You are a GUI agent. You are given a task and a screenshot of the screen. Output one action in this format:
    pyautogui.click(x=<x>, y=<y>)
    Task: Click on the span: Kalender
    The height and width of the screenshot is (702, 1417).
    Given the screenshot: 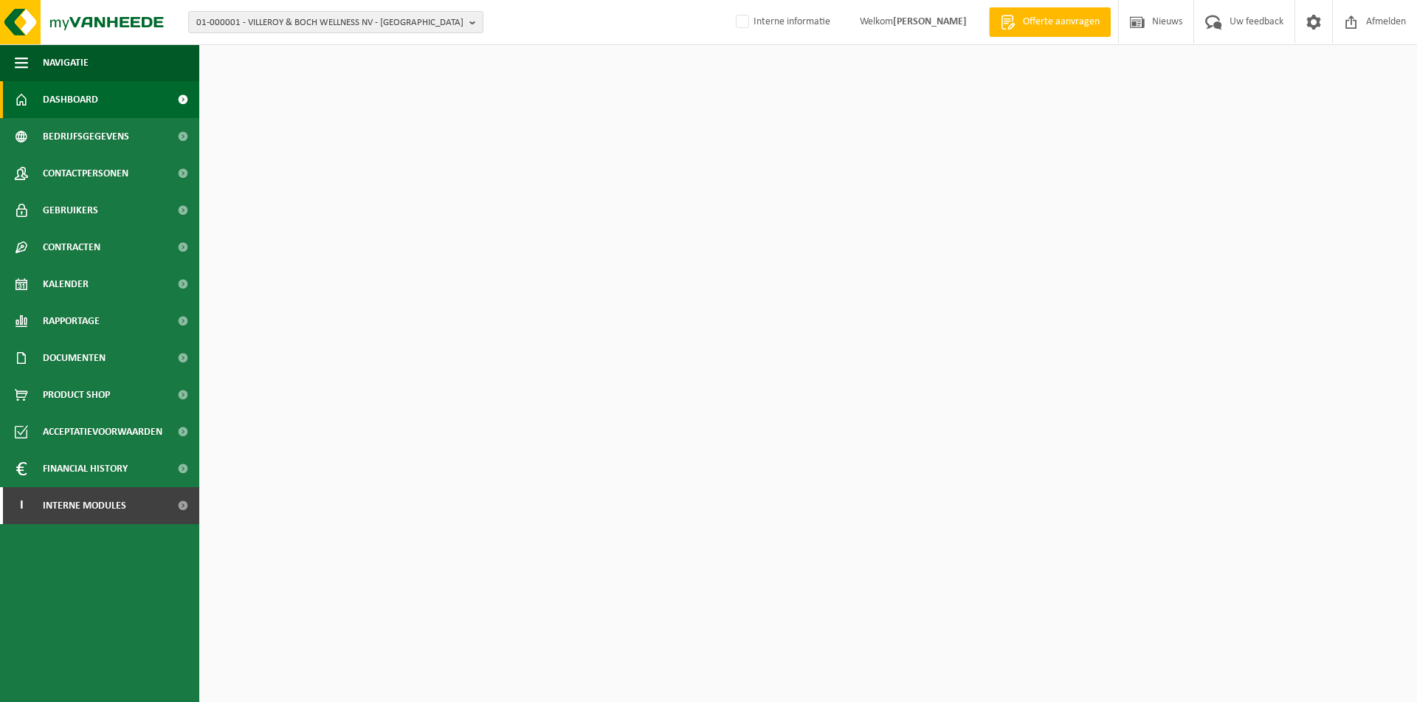 What is the action you would take?
    pyautogui.click(x=66, y=284)
    